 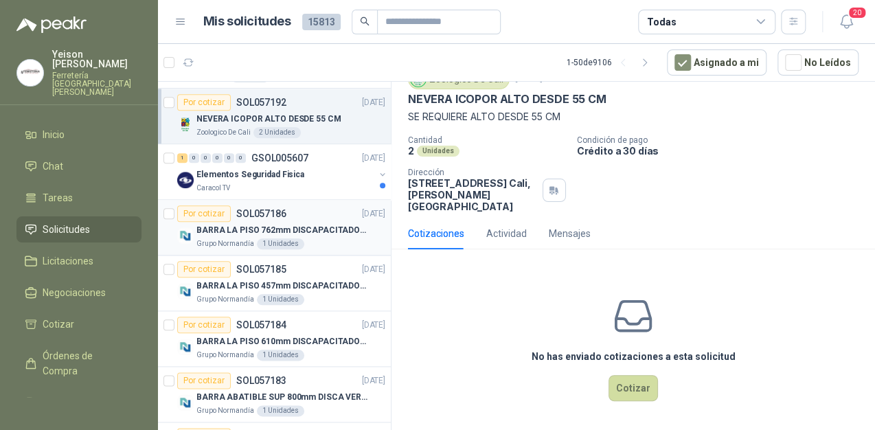 What do you see at coordinates (857, 12) in the screenshot?
I see `span: 20` at bounding box center [857, 12].